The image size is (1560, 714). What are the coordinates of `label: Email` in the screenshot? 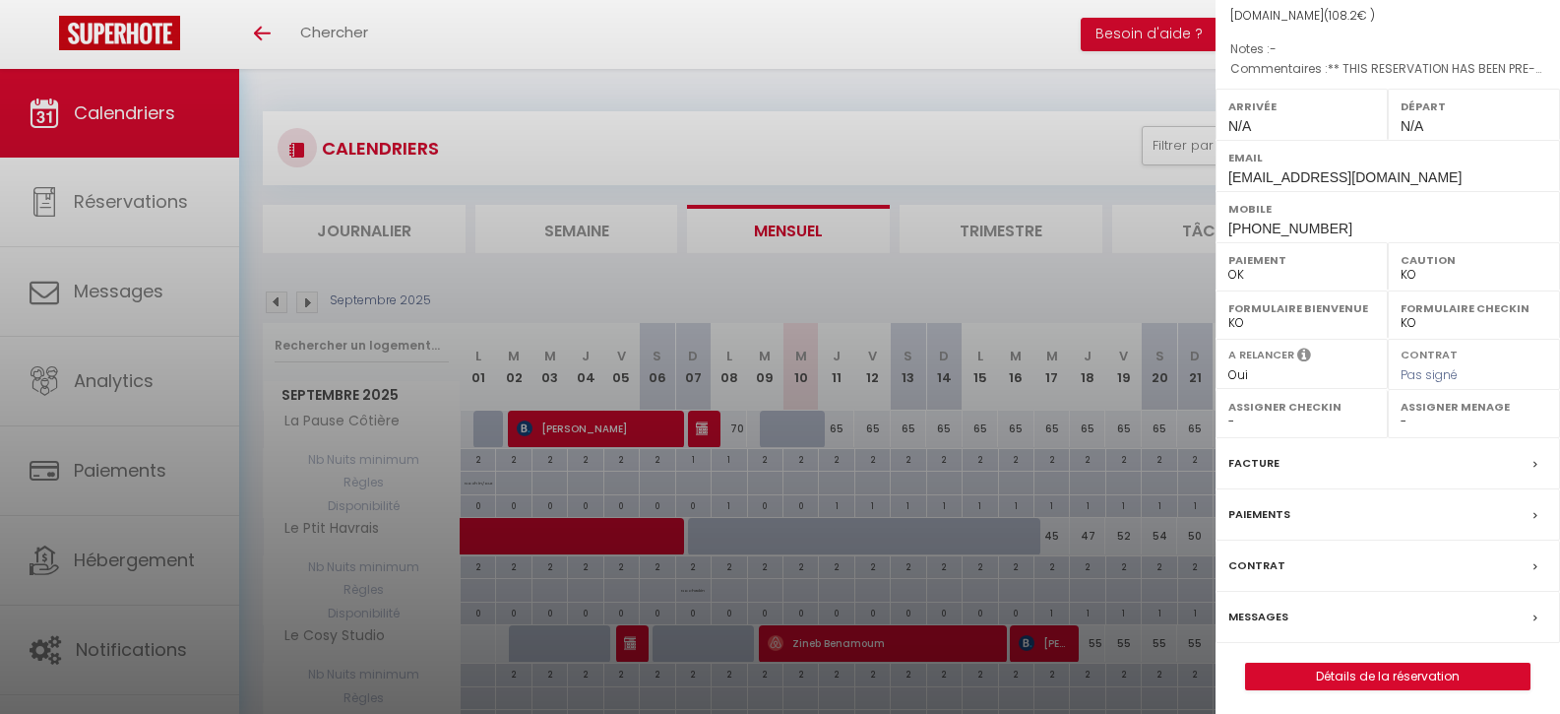 It's located at (1388, 158).